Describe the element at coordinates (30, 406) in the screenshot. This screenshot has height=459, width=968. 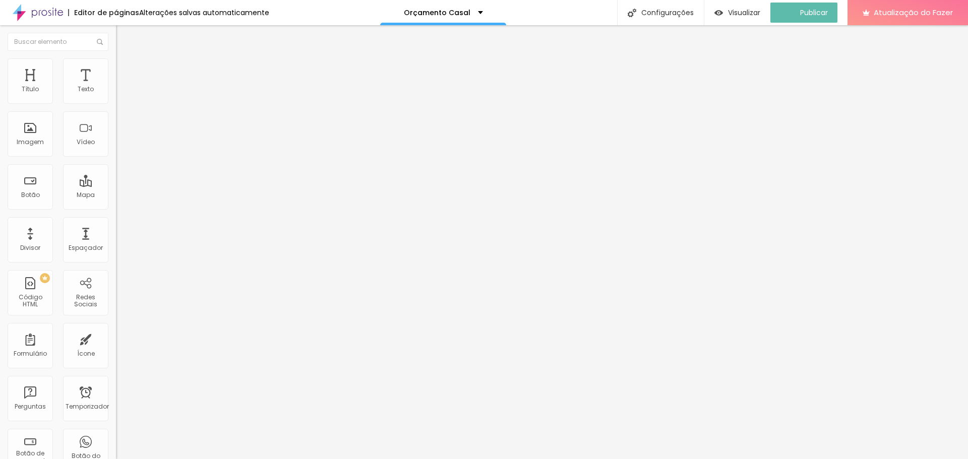
I see `font: Perguntas` at that location.